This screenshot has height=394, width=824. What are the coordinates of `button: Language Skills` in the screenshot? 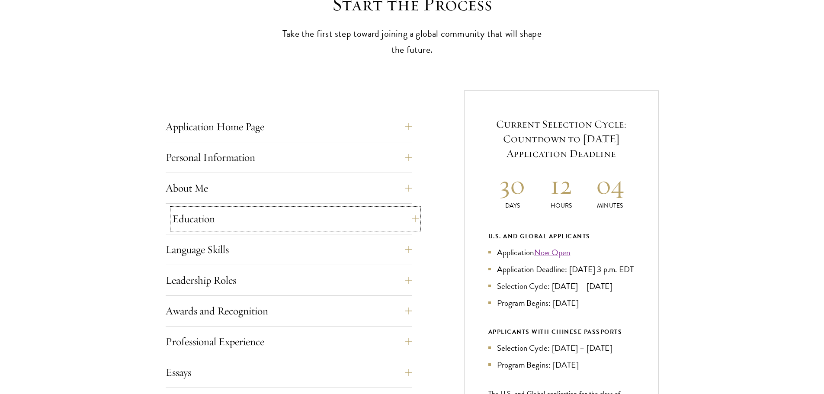 It's located at (289, 250).